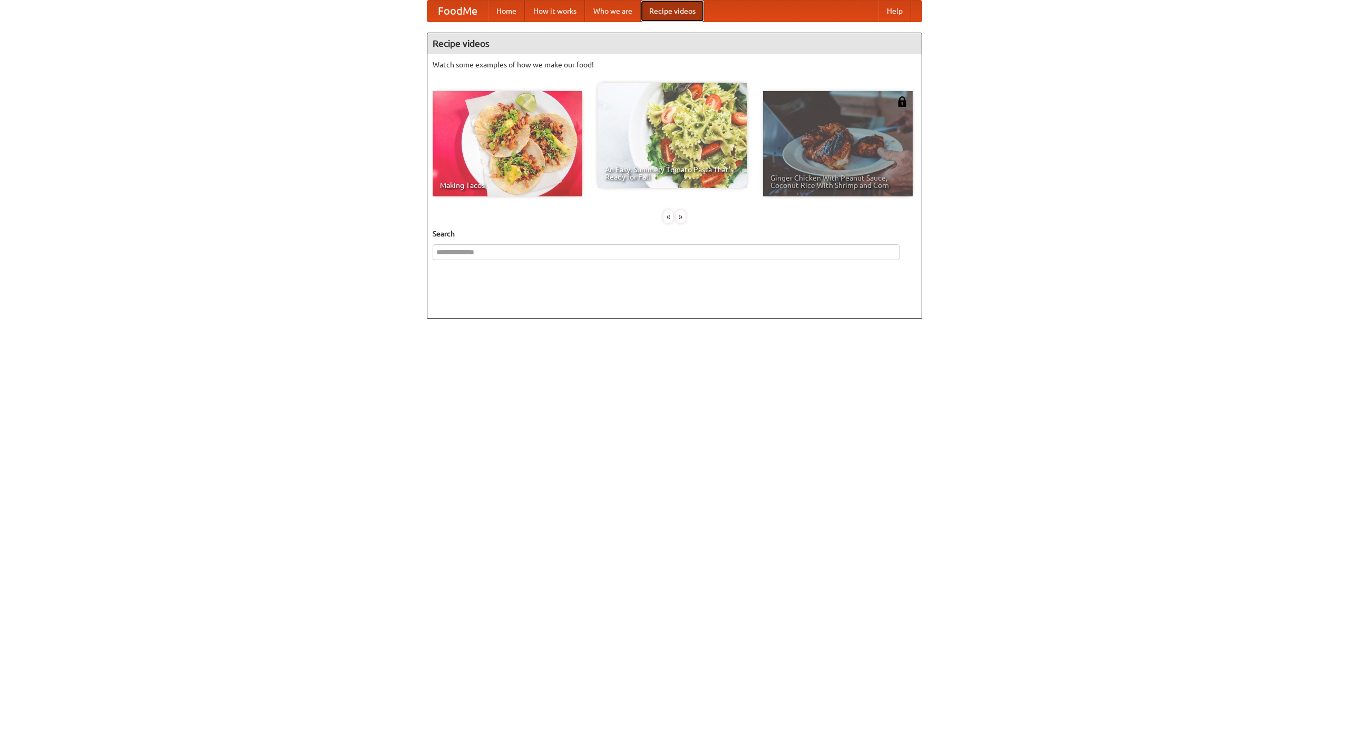 The height and width of the screenshot is (745, 1349). Describe the element at coordinates (672, 135) in the screenshot. I see `a: An Easy, Summery Tomato Pasta That's Ready for Fall` at that location.